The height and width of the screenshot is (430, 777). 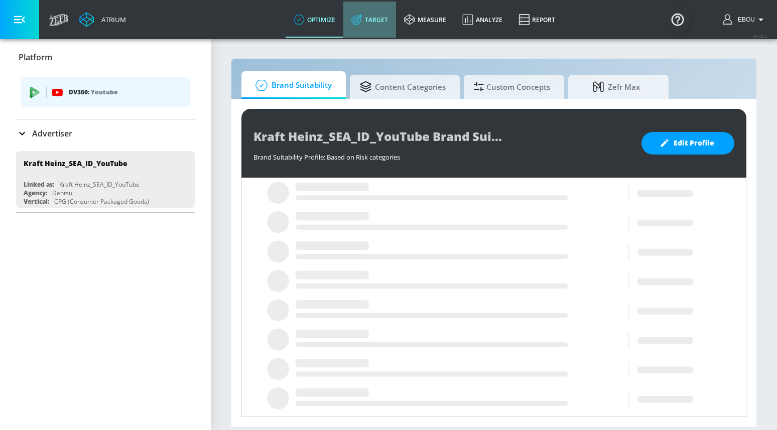 I want to click on span: Content Categories, so click(x=403, y=87).